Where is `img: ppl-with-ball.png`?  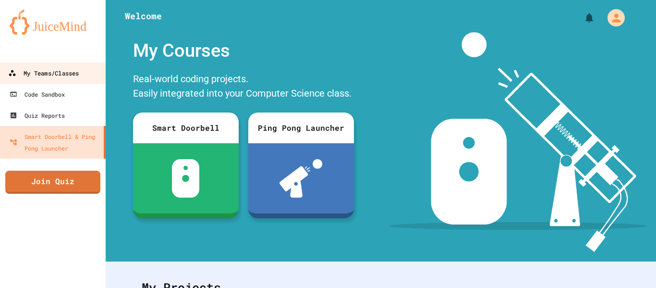 img: ppl-with-ball.png is located at coordinates (301, 178).